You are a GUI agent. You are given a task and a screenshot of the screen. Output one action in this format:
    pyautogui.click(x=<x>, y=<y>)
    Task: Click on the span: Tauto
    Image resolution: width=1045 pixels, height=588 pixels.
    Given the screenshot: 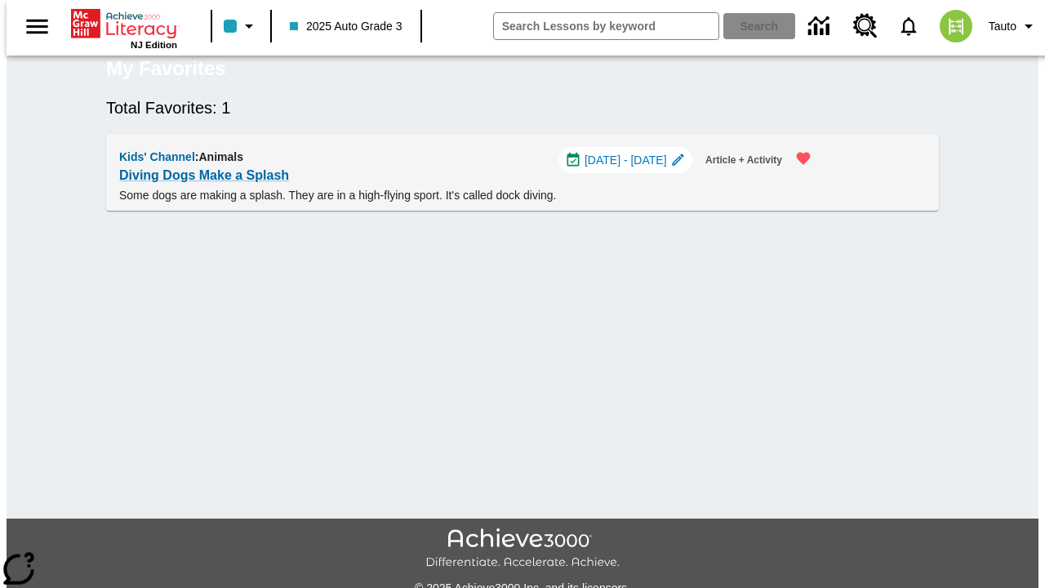 What is the action you would take?
    pyautogui.click(x=1002, y=26)
    